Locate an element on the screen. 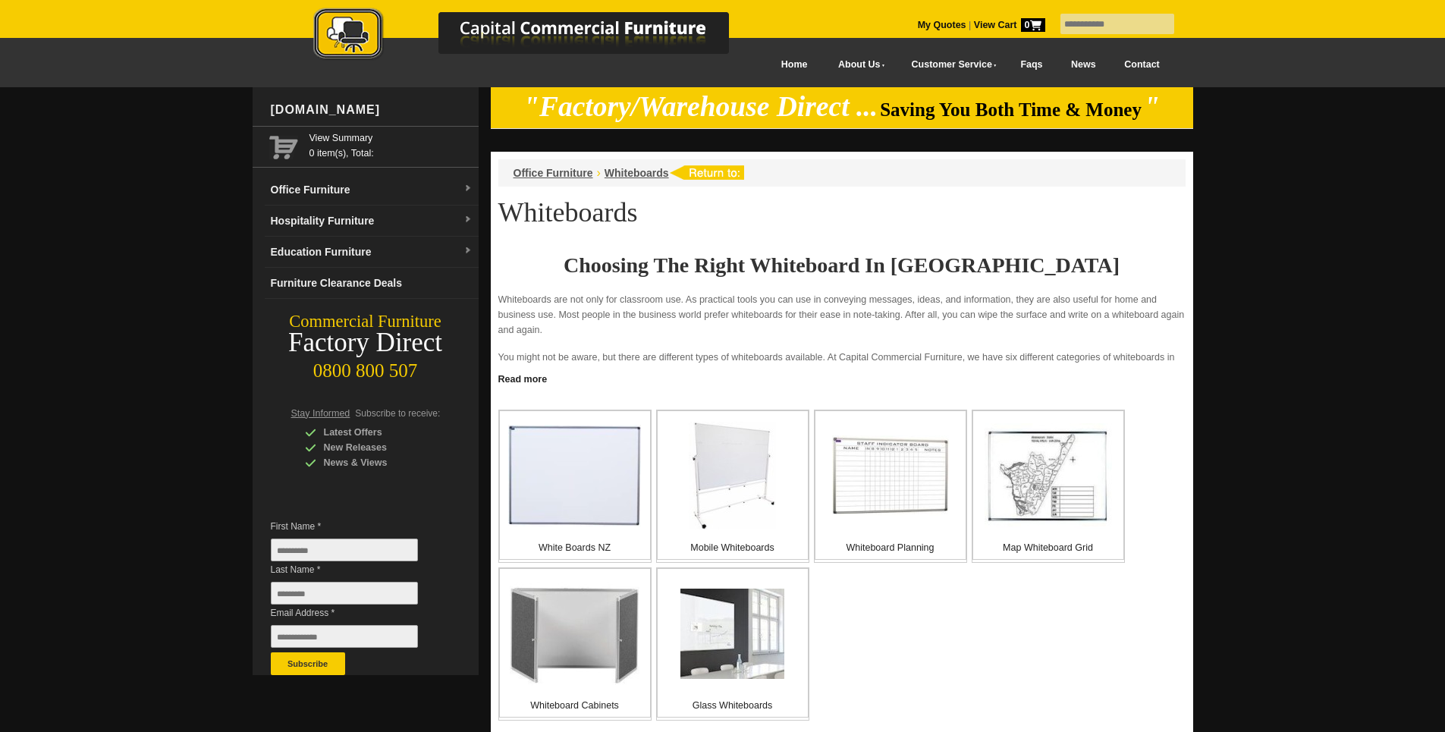 The width and height of the screenshot is (1445, 732). a: Click to read more is located at coordinates (842, 377).